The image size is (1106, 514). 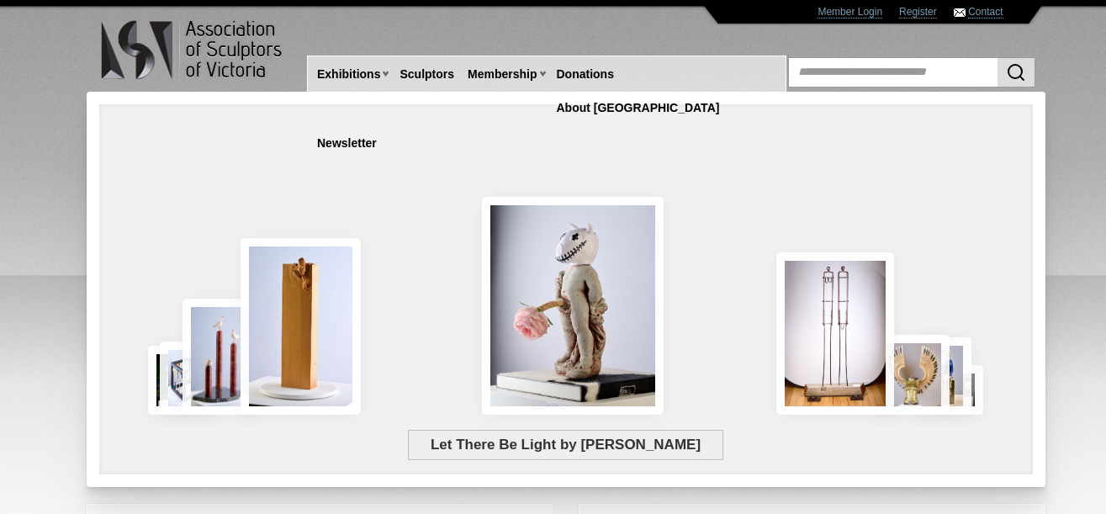 I want to click on a: Donations, so click(x=585, y=74).